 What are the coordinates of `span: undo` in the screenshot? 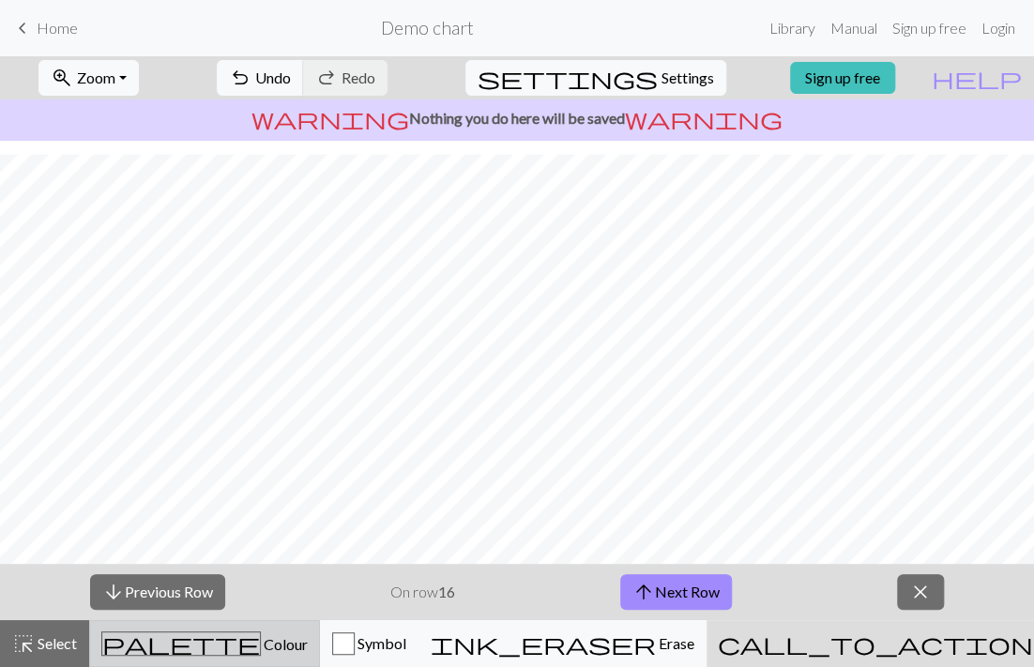 It's located at (240, 78).